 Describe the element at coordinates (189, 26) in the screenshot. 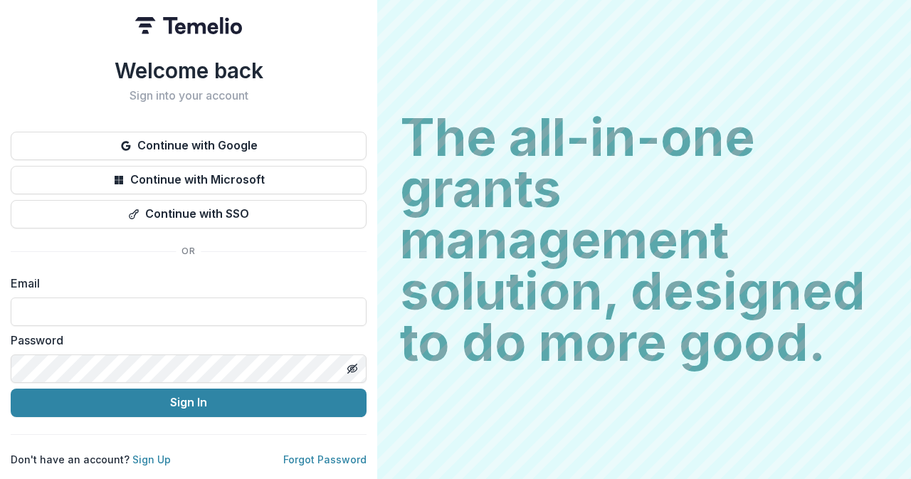

I see `img: Temelio` at that location.